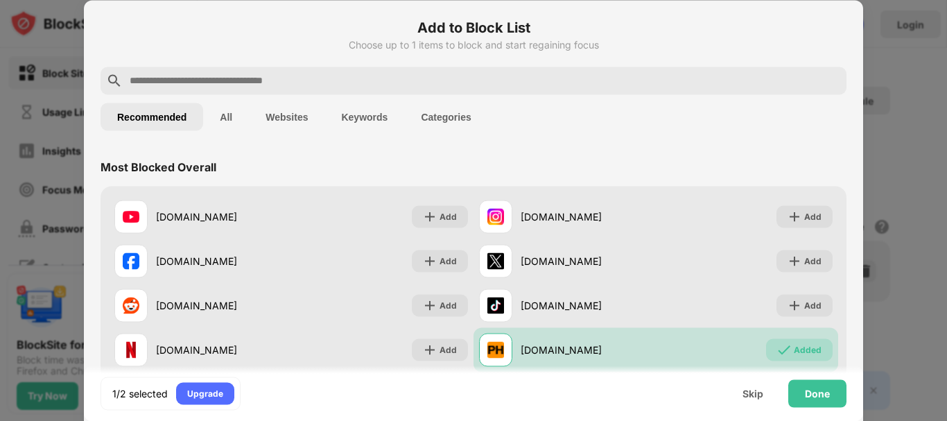 This screenshot has width=947, height=421. Describe the element at coordinates (114, 80) in the screenshot. I see `img: search.svg` at that location.